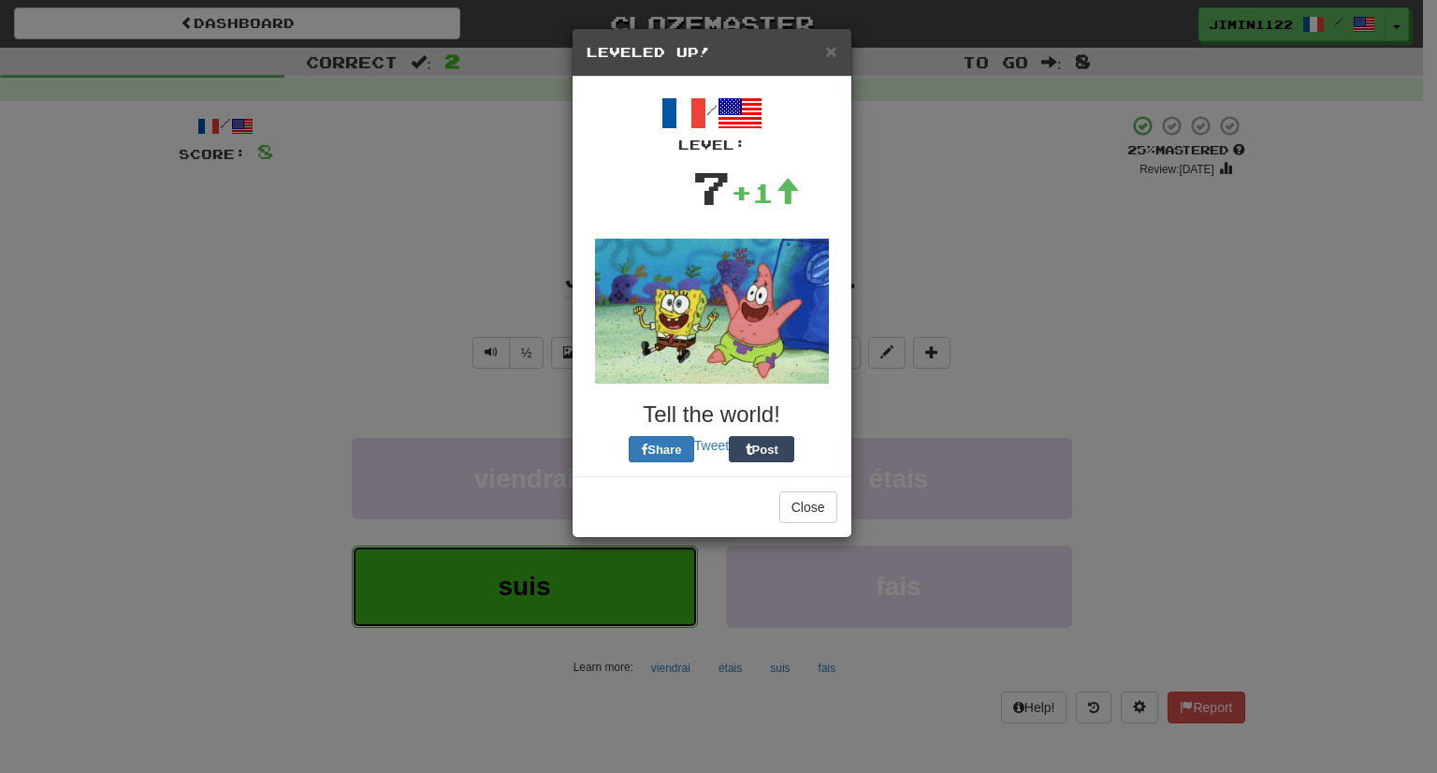 Image resolution: width=1437 pixels, height=773 pixels. What do you see at coordinates (712, 145) in the screenshot?
I see `div: Level:` at bounding box center [712, 145].